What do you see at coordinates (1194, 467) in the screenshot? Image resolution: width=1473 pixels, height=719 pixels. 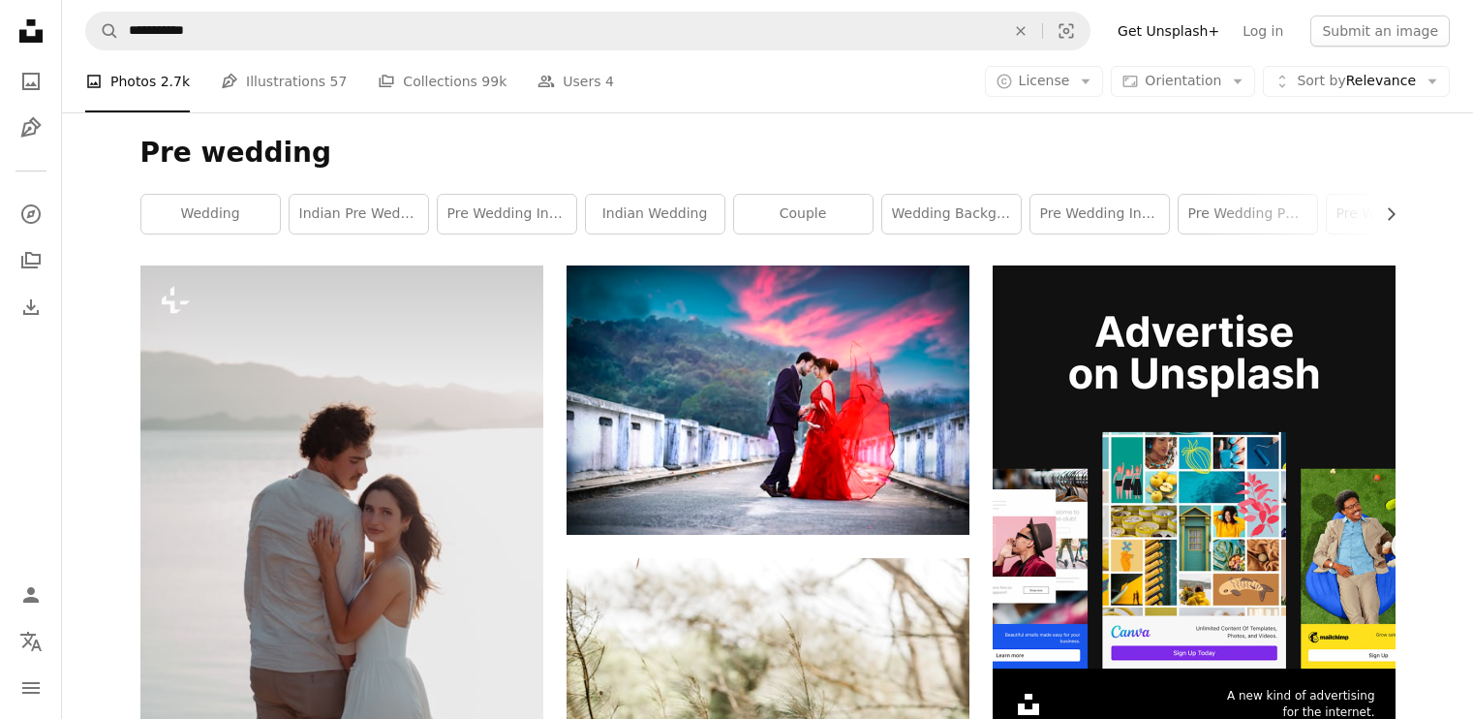 I see `img: file-1636576776643-80d394b7be57image` at bounding box center [1194, 467].